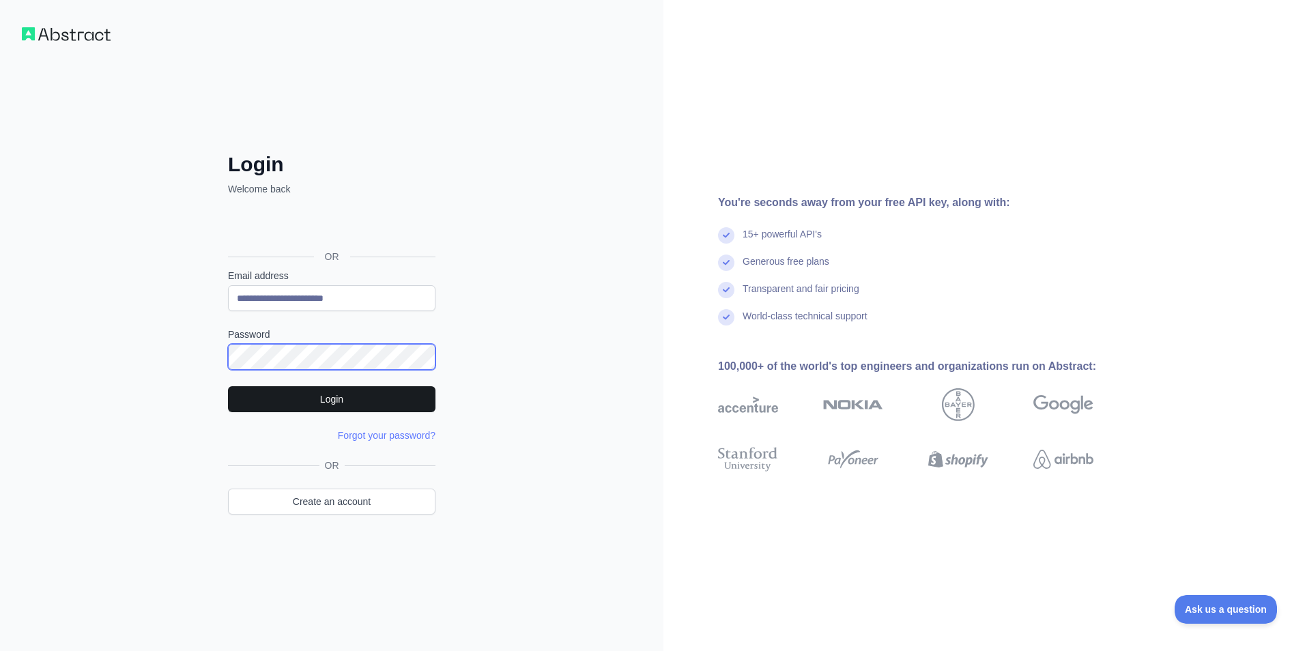 This screenshot has height=651, width=1305. What do you see at coordinates (332, 164) in the screenshot?
I see `h2: Login` at bounding box center [332, 164].